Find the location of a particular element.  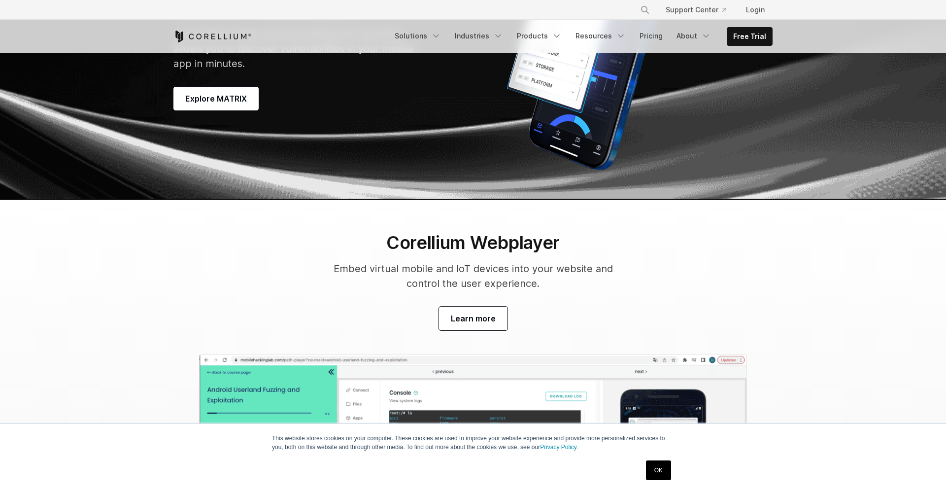

a: Login is located at coordinates (755, 10).